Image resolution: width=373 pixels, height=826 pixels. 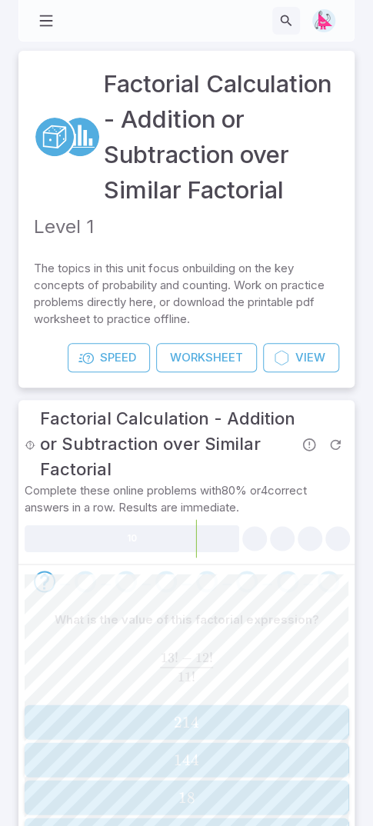 What do you see at coordinates (324, 21) in the screenshot?
I see `img: right-triangle.svg` at bounding box center [324, 21].